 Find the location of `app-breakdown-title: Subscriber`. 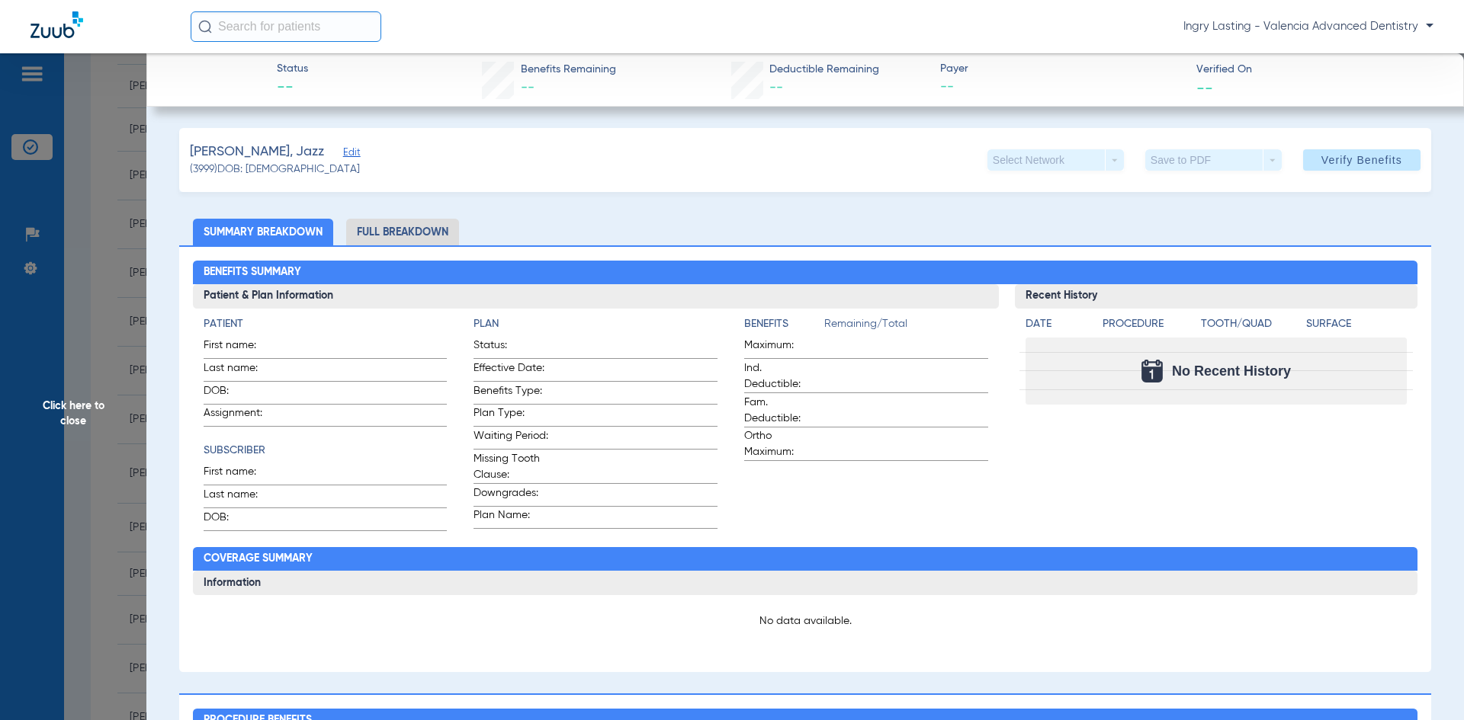

app-breakdown-title: Subscriber is located at coordinates (326, 451).